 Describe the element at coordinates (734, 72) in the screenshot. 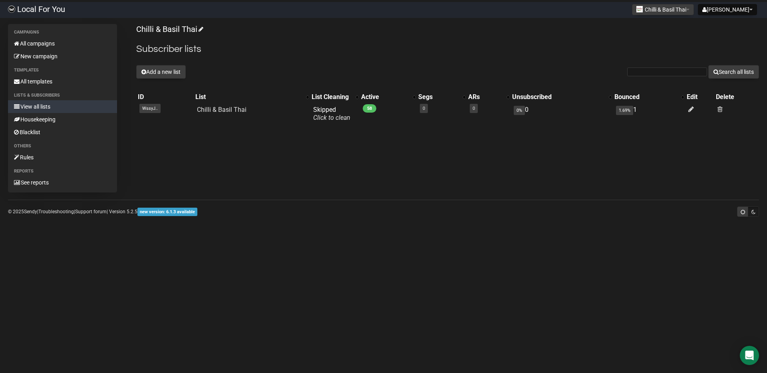

I see `button: Search all lists` at that location.